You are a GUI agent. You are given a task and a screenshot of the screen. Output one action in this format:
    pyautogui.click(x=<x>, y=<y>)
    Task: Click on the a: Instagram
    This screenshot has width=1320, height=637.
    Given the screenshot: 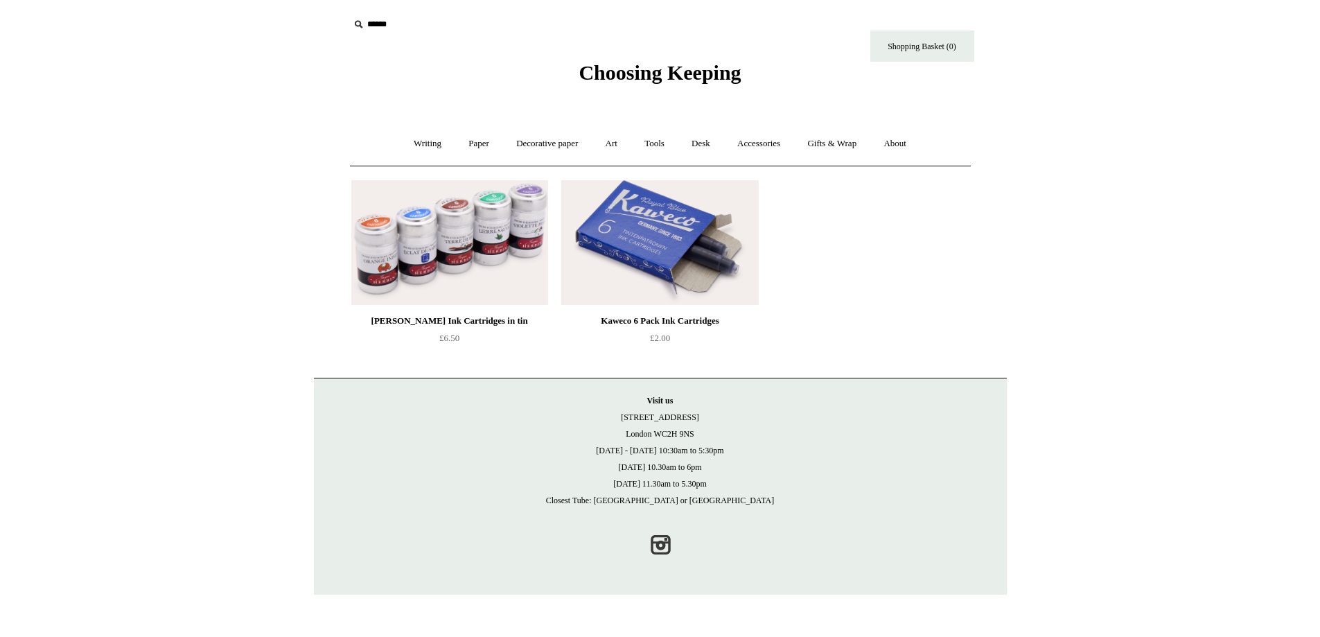 What is the action you would take?
    pyautogui.click(x=661, y=545)
    